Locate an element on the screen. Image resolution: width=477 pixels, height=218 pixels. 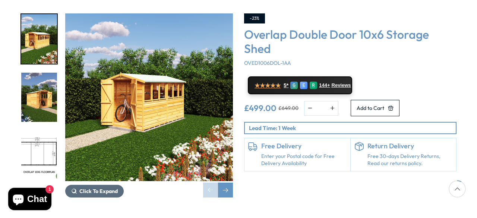
div: R is located at coordinates (313, 85).